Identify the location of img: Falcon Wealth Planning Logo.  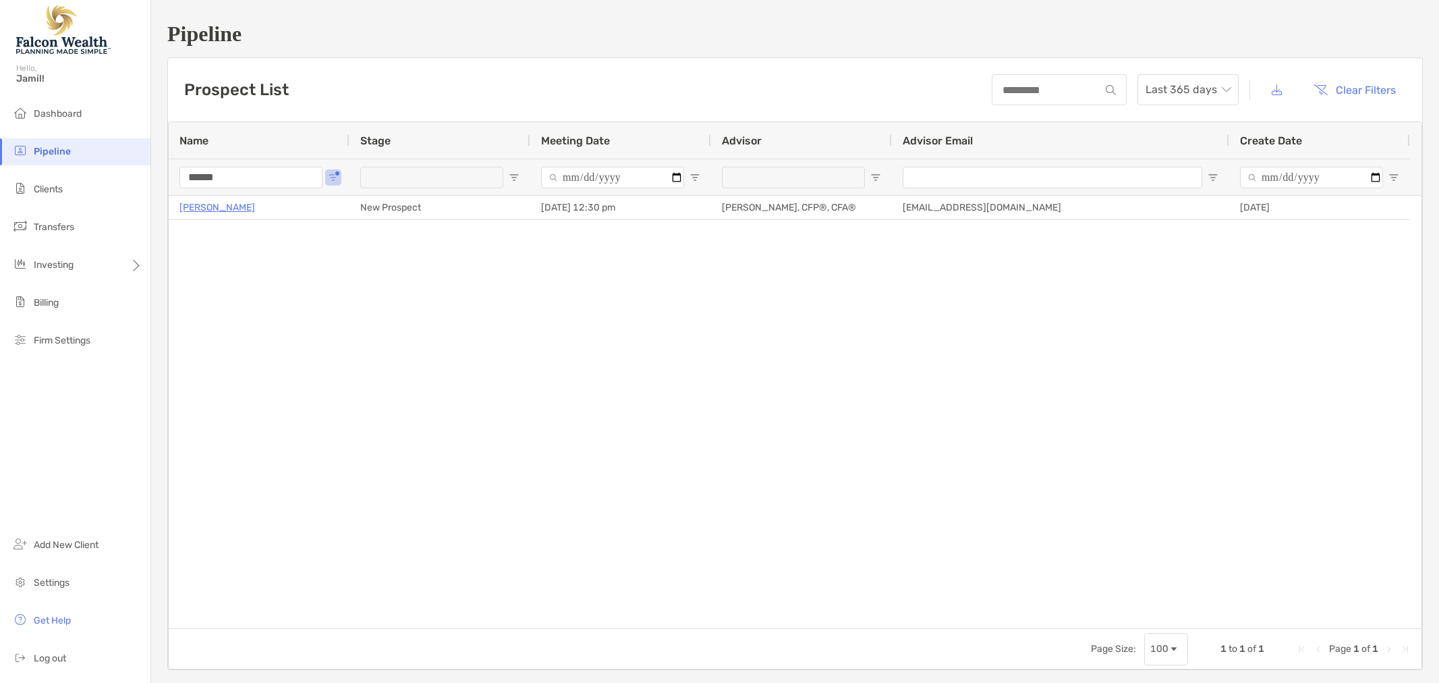
(63, 30).